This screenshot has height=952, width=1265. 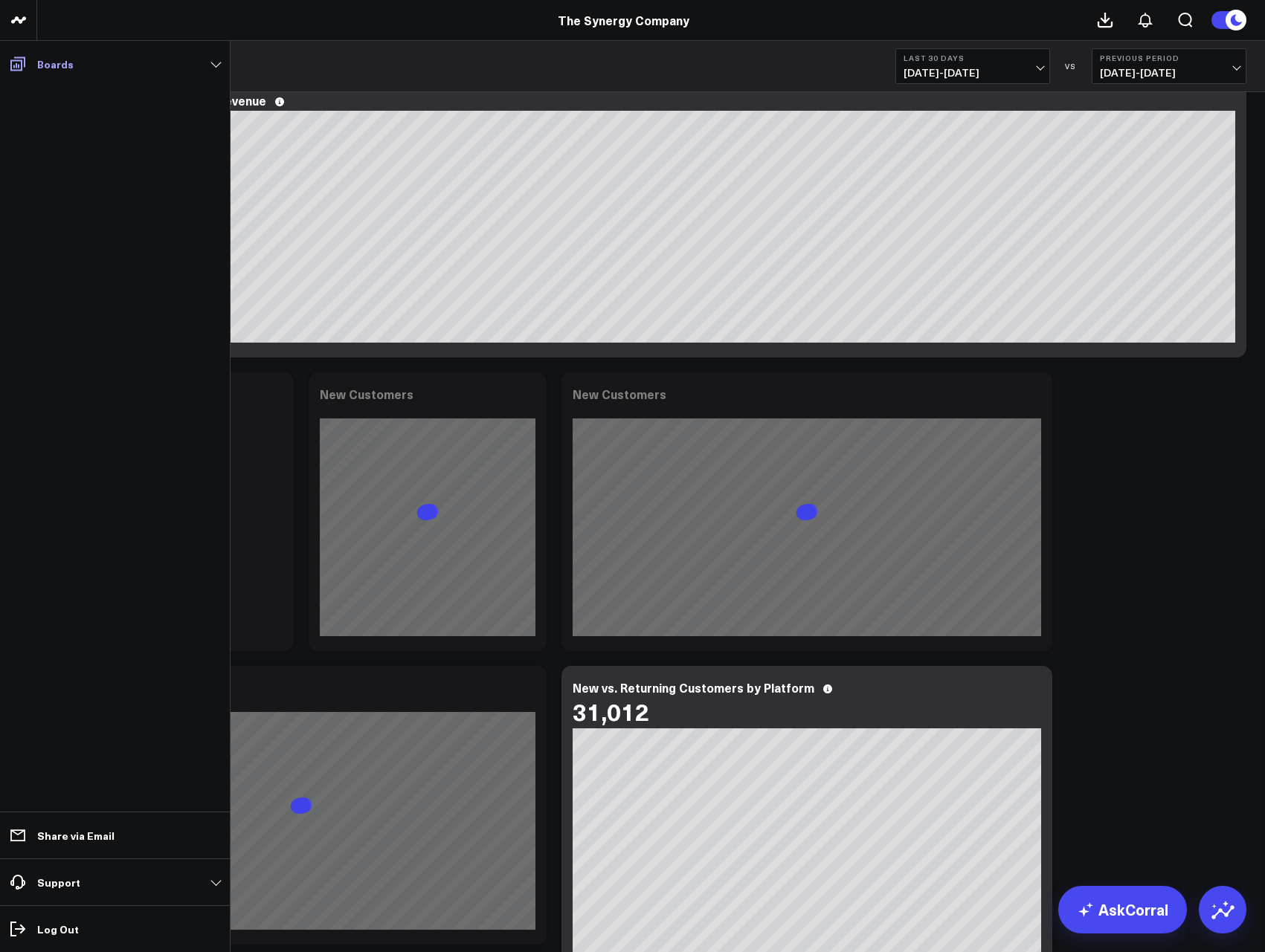 I want to click on a: The Synergy Company, so click(x=623, y=20).